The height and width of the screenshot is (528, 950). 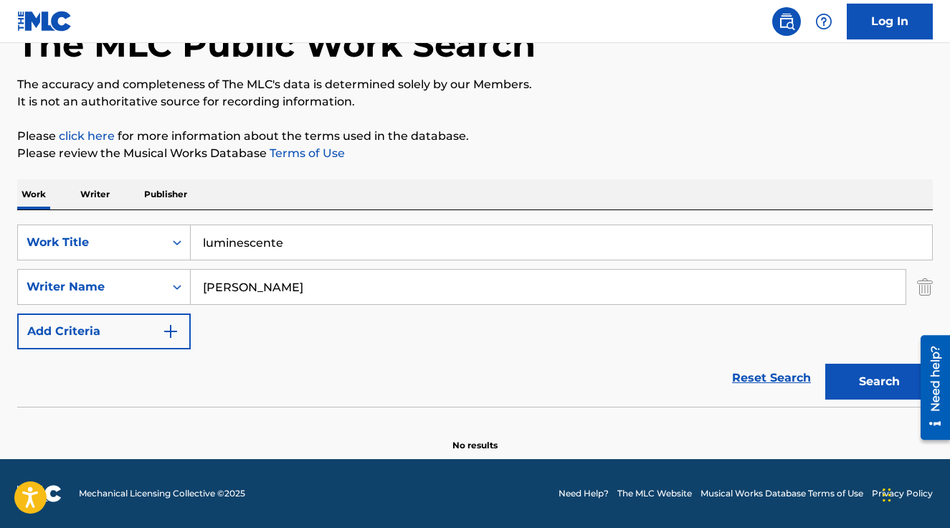 I want to click on a: Terms of Use, so click(x=305, y=153).